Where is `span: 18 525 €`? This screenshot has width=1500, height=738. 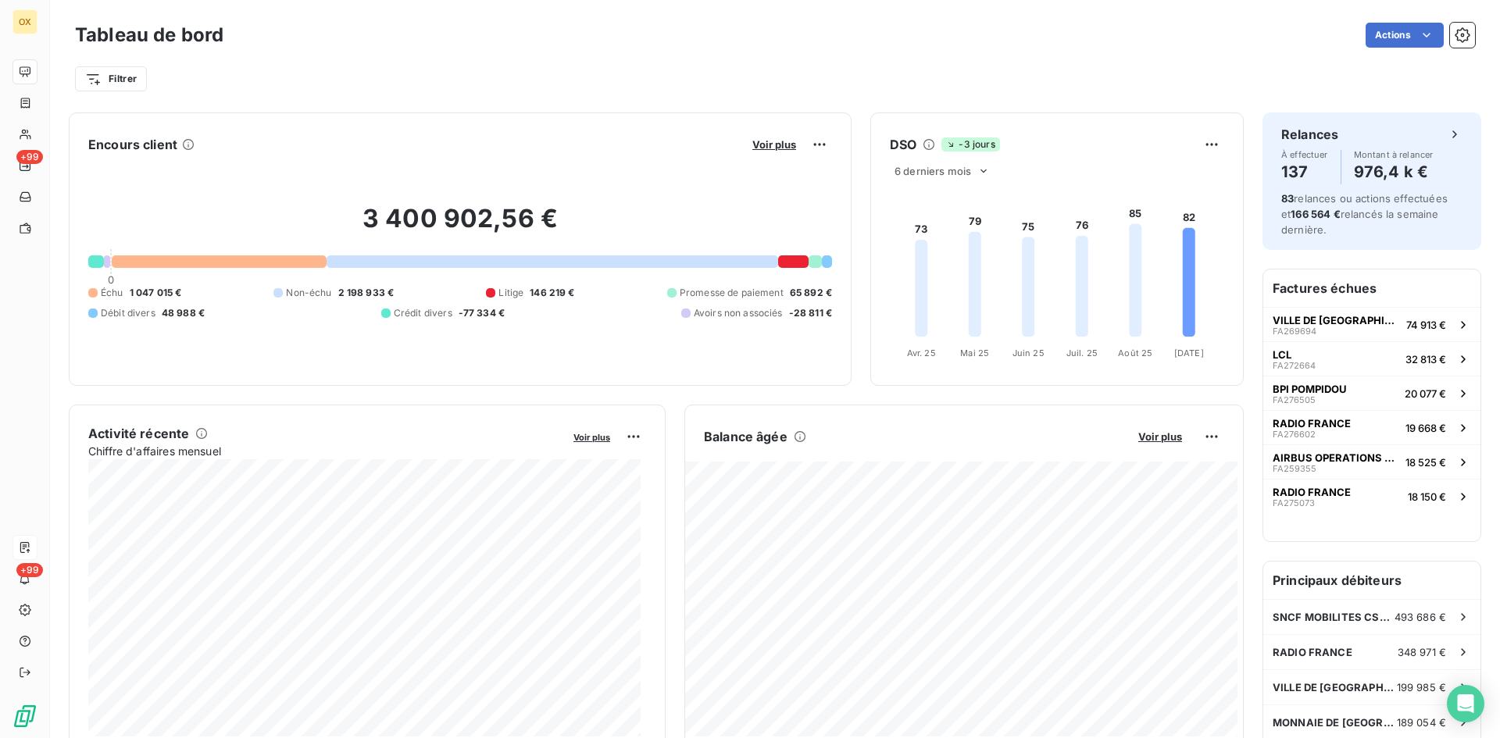 span: 18 525 € is located at coordinates (1426, 463).